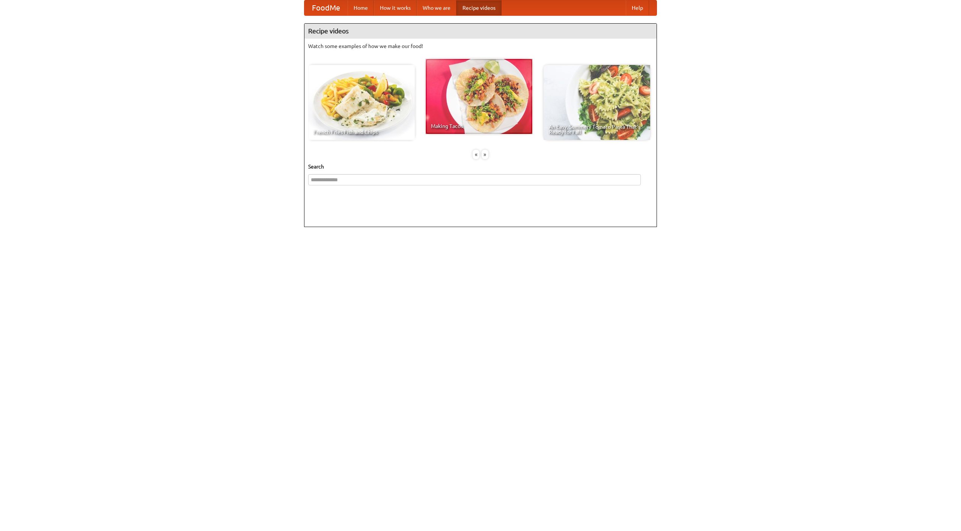 The height and width of the screenshot is (531, 961). Describe the element at coordinates (362, 103) in the screenshot. I see `a: French Fries Fish and Chips` at that location.